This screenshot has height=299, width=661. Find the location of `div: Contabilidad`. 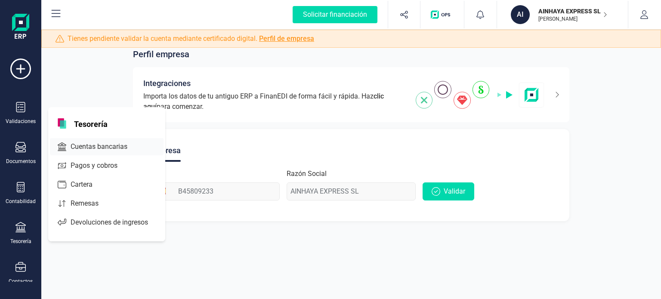

div: Contabilidad is located at coordinates (21, 201).